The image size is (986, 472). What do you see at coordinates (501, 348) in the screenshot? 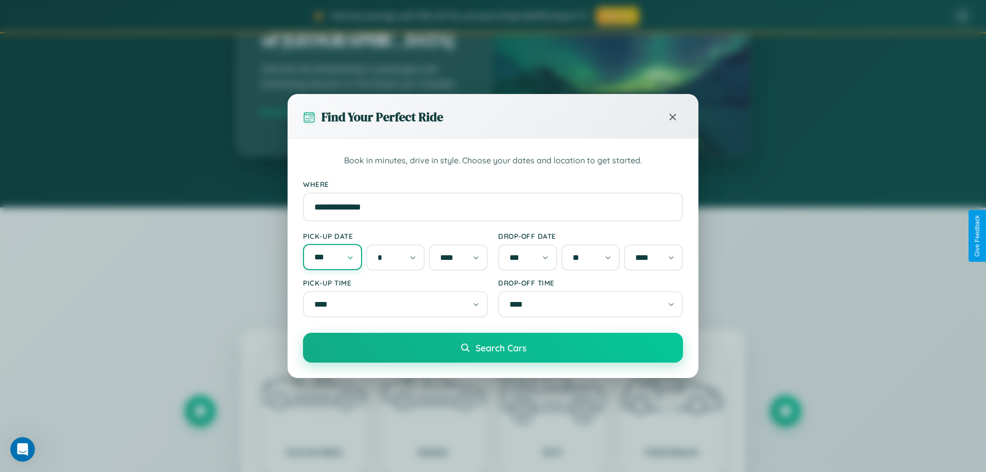
I see `span: Search Cars` at bounding box center [501, 348].